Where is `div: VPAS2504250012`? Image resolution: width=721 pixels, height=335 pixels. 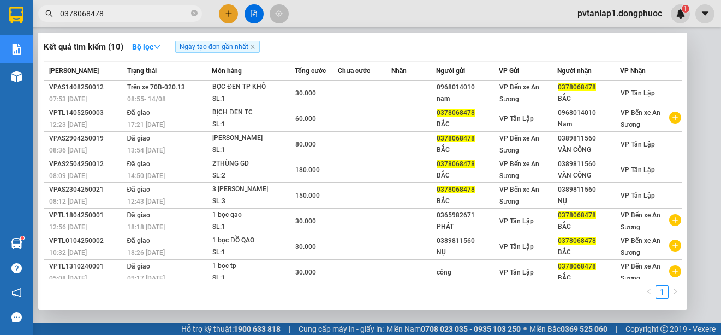 div: VPAS2504250012 is located at coordinates (86, 164).